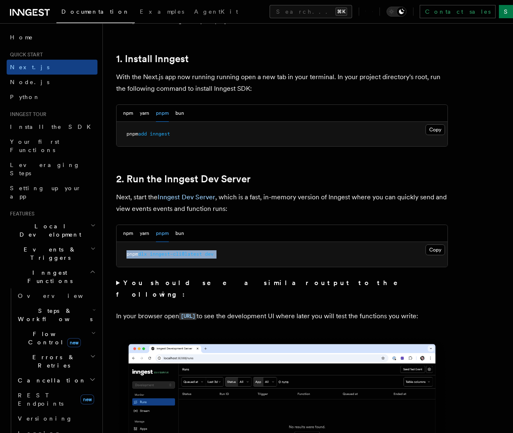 Image resolution: width=513 pixels, height=433 pixels. What do you see at coordinates (52, 192) in the screenshot?
I see `a: Setting up your app` at bounding box center [52, 192].